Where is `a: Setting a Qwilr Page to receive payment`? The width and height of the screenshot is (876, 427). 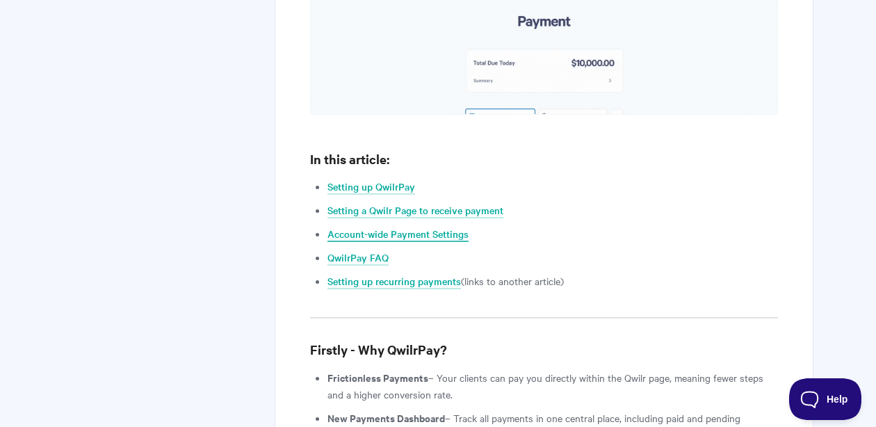 a: Setting a Qwilr Page to receive payment is located at coordinates (415, 211).